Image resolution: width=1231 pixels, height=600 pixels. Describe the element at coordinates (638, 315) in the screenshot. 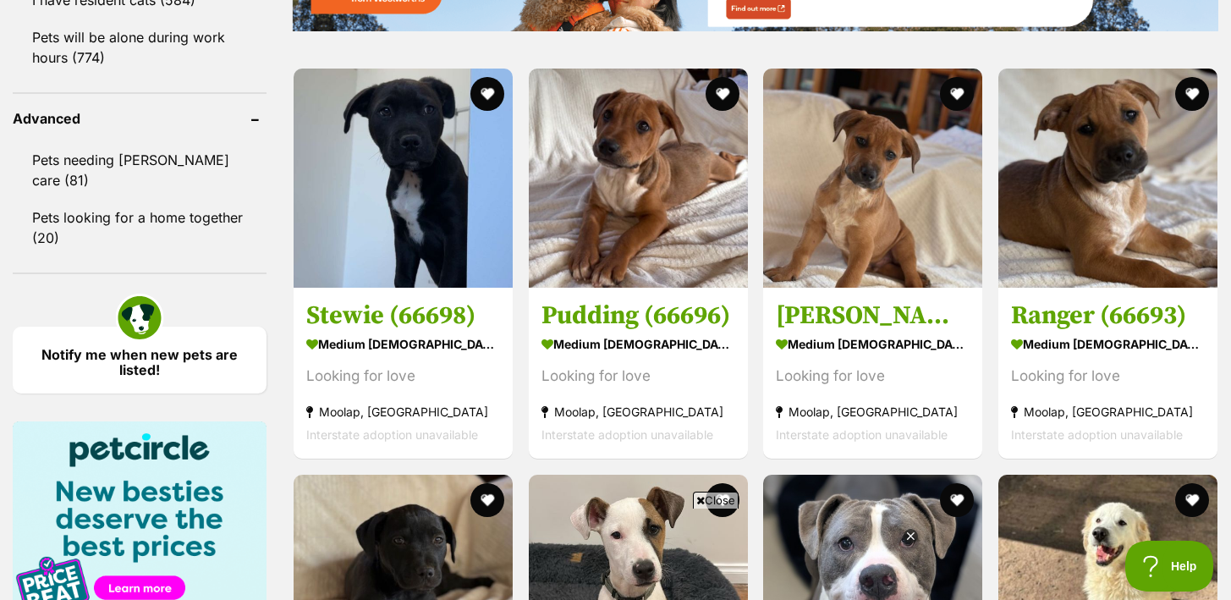

I see `h3: Pudding (66696)` at that location.